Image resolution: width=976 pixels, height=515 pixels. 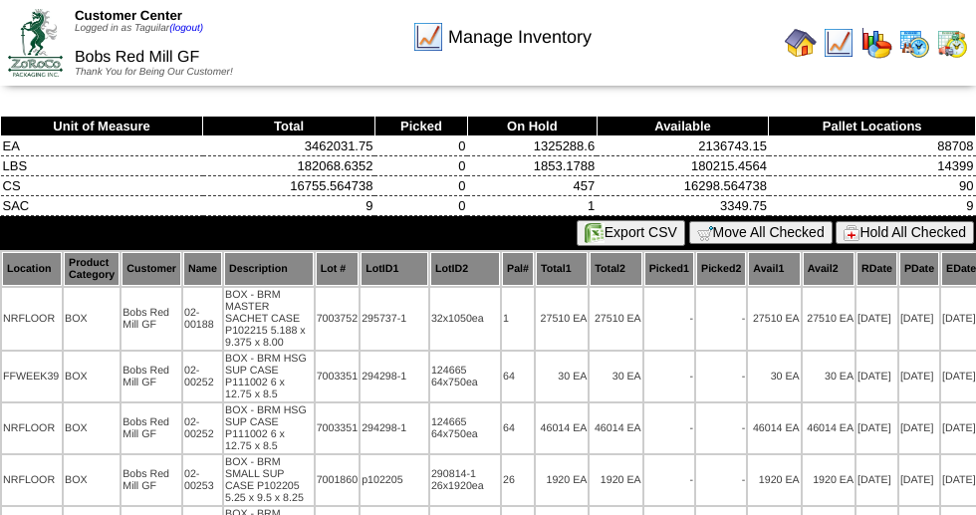 I want to click on td: 02-00252, so click(x=202, y=428).